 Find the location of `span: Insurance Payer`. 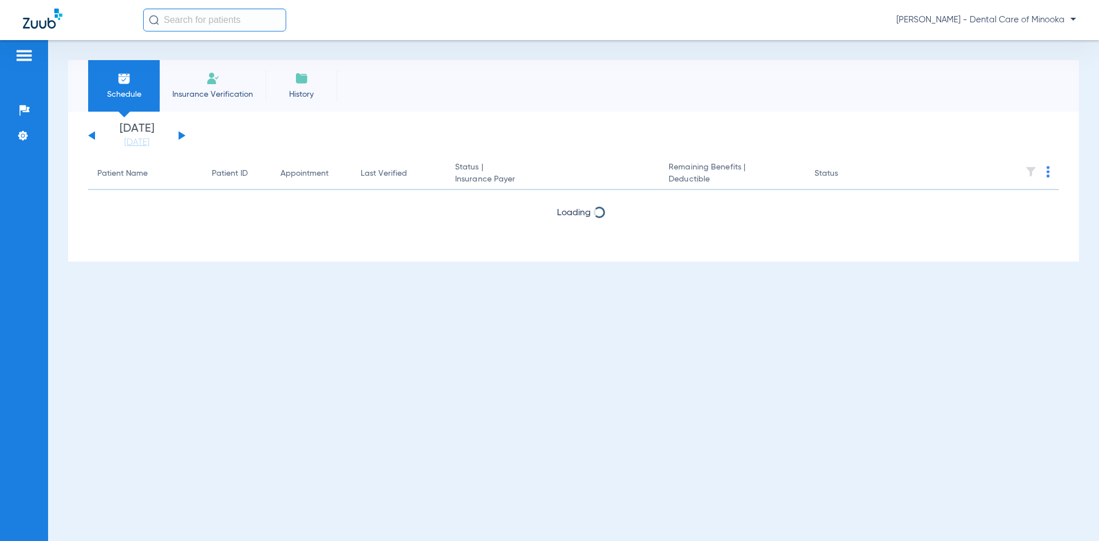

span: Insurance Payer is located at coordinates (552, 179).